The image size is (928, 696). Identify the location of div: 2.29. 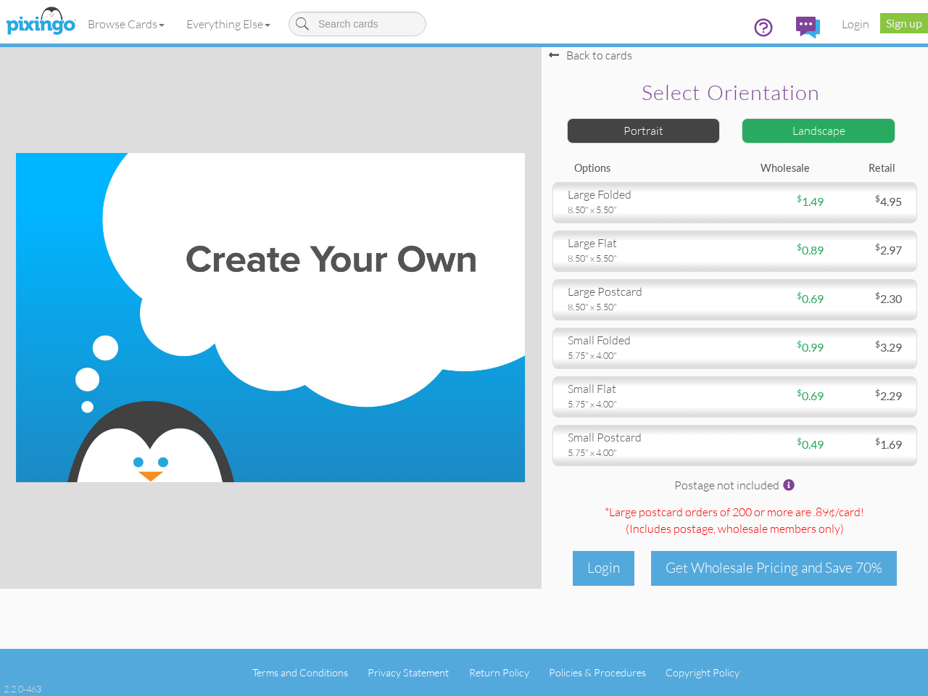
(867, 396).